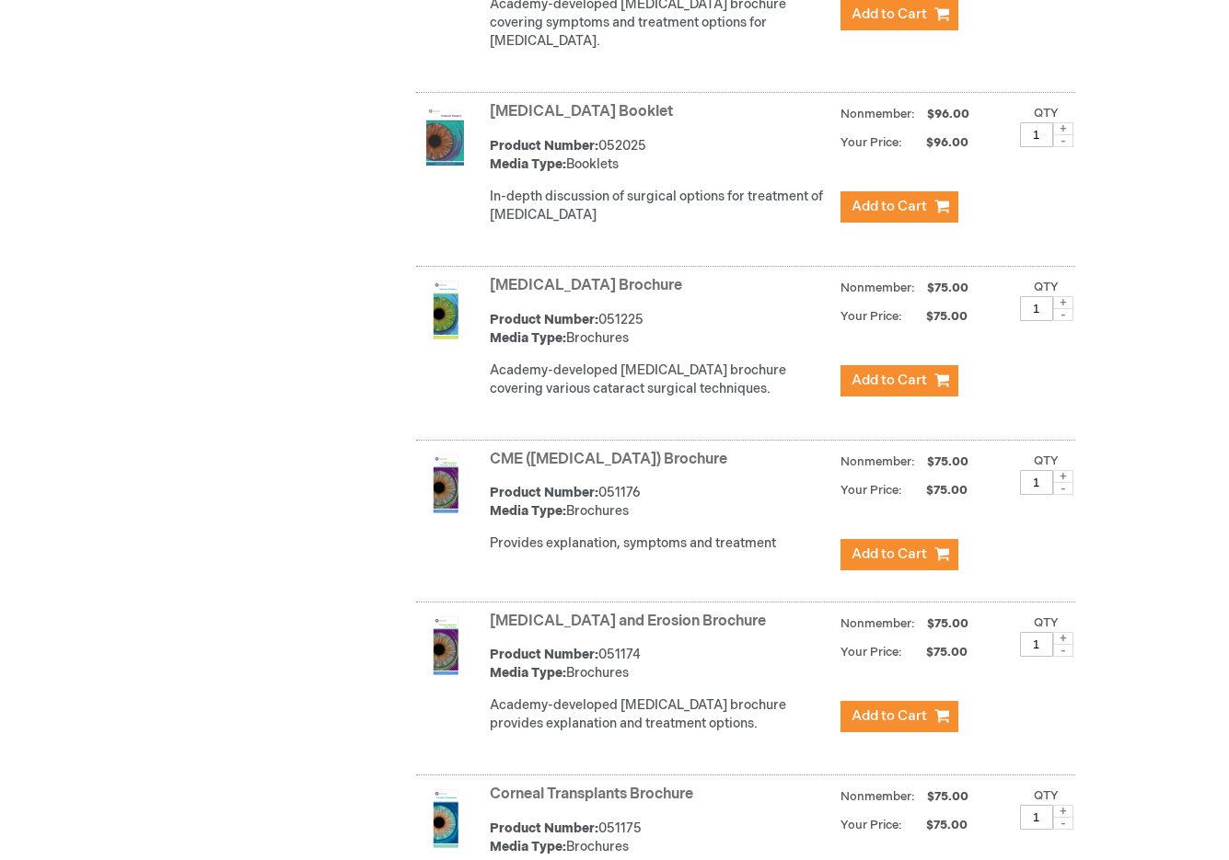  I want to click on div: Provides explanation, symptoms and treatment, so click(660, 544).